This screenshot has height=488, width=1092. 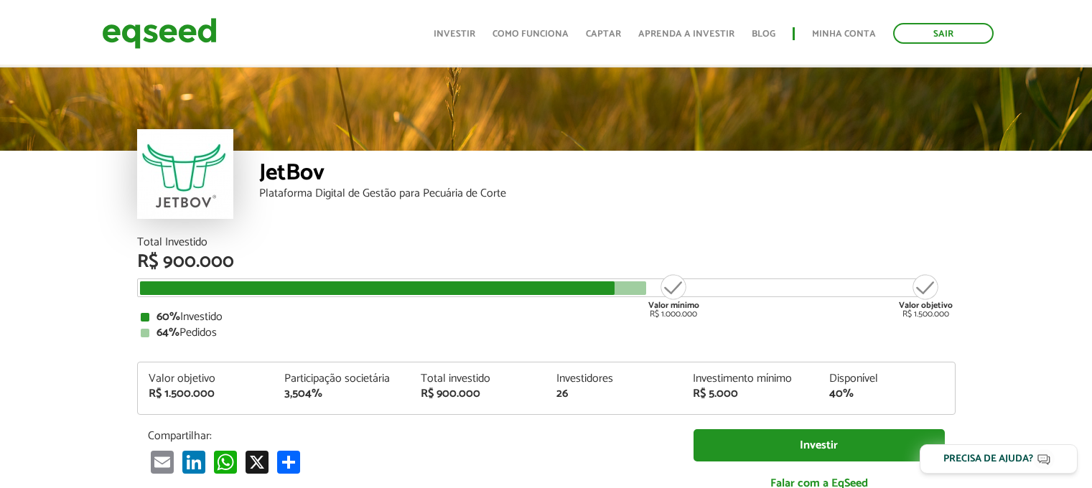 What do you see at coordinates (674, 305) in the screenshot?
I see `strong: Valor mínimo` at bounding box center [674, 305].